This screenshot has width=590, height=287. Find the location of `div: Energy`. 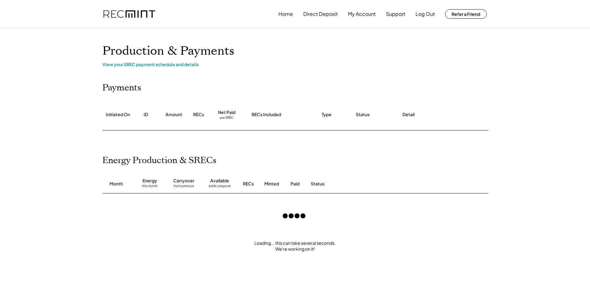

div: Energy is located at coordinates (149, 181).